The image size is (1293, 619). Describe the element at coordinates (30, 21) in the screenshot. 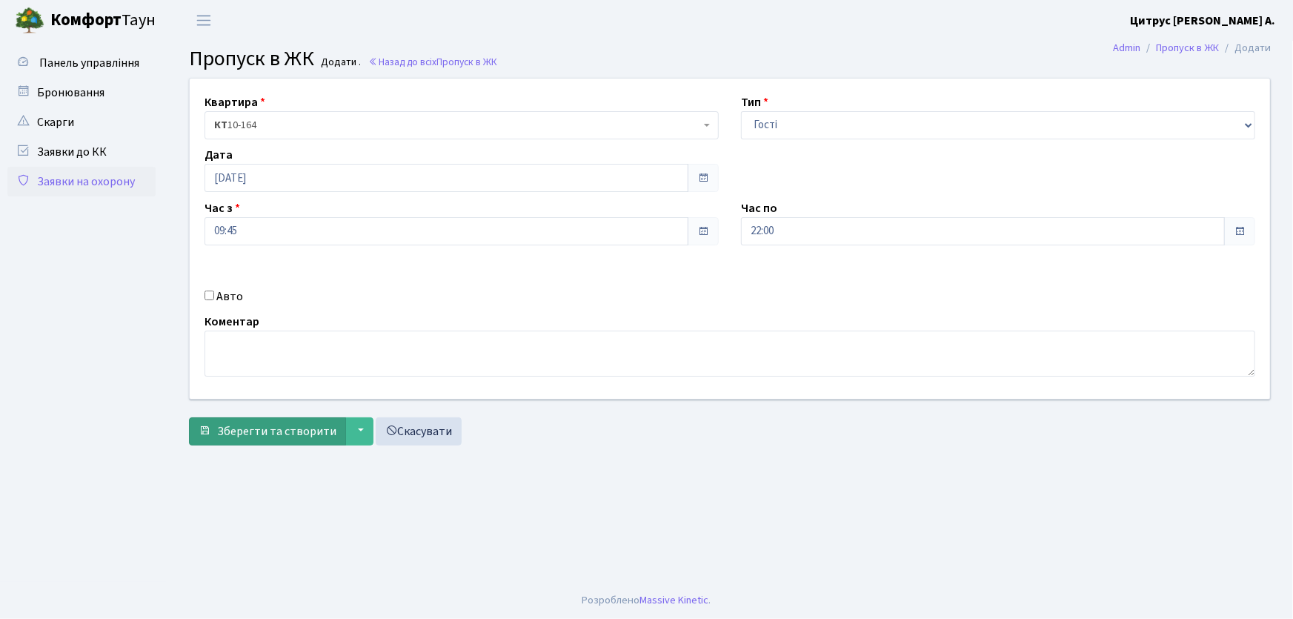

I see `img: logo.png` at that location.